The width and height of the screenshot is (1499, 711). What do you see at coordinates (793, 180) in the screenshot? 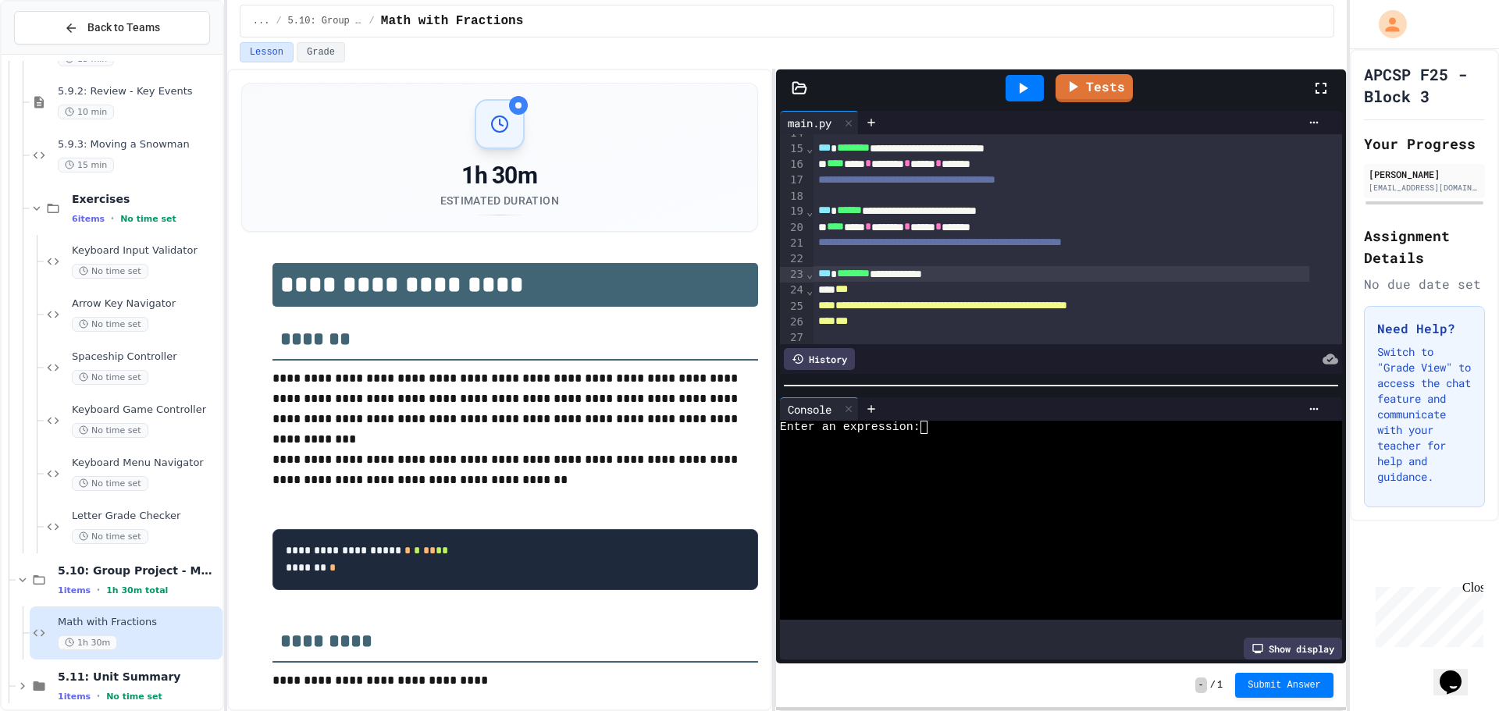
I see `div: 17` at bounding box center [793, 180].